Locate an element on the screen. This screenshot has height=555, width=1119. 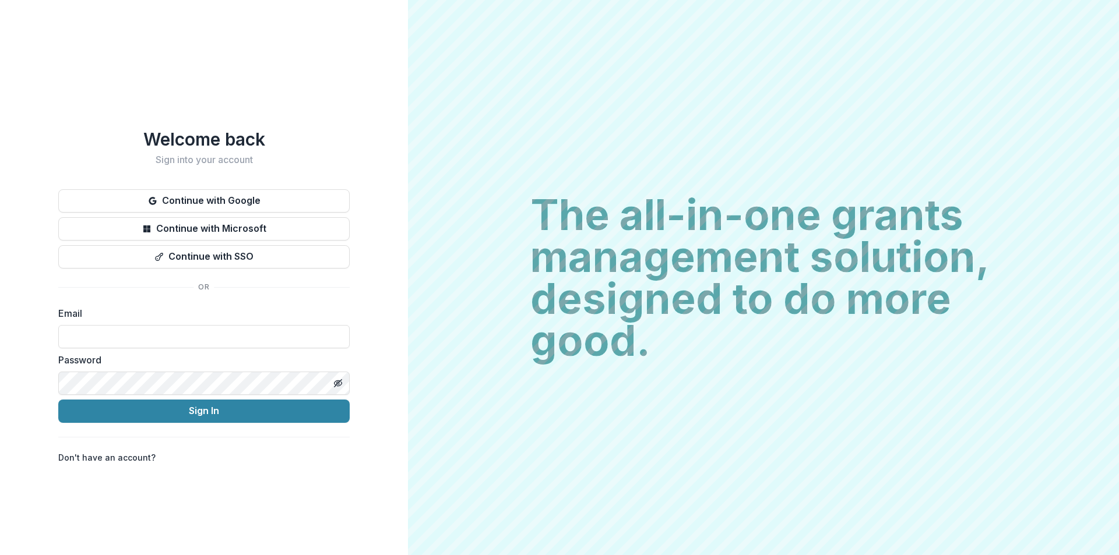
p: Don't have an account? is located at coordinates (107, 457).